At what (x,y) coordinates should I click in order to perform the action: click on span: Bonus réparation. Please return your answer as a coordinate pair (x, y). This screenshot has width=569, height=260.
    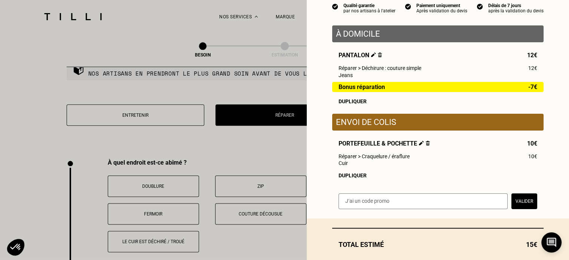
    Looking at the image, I should click on (362, 87).